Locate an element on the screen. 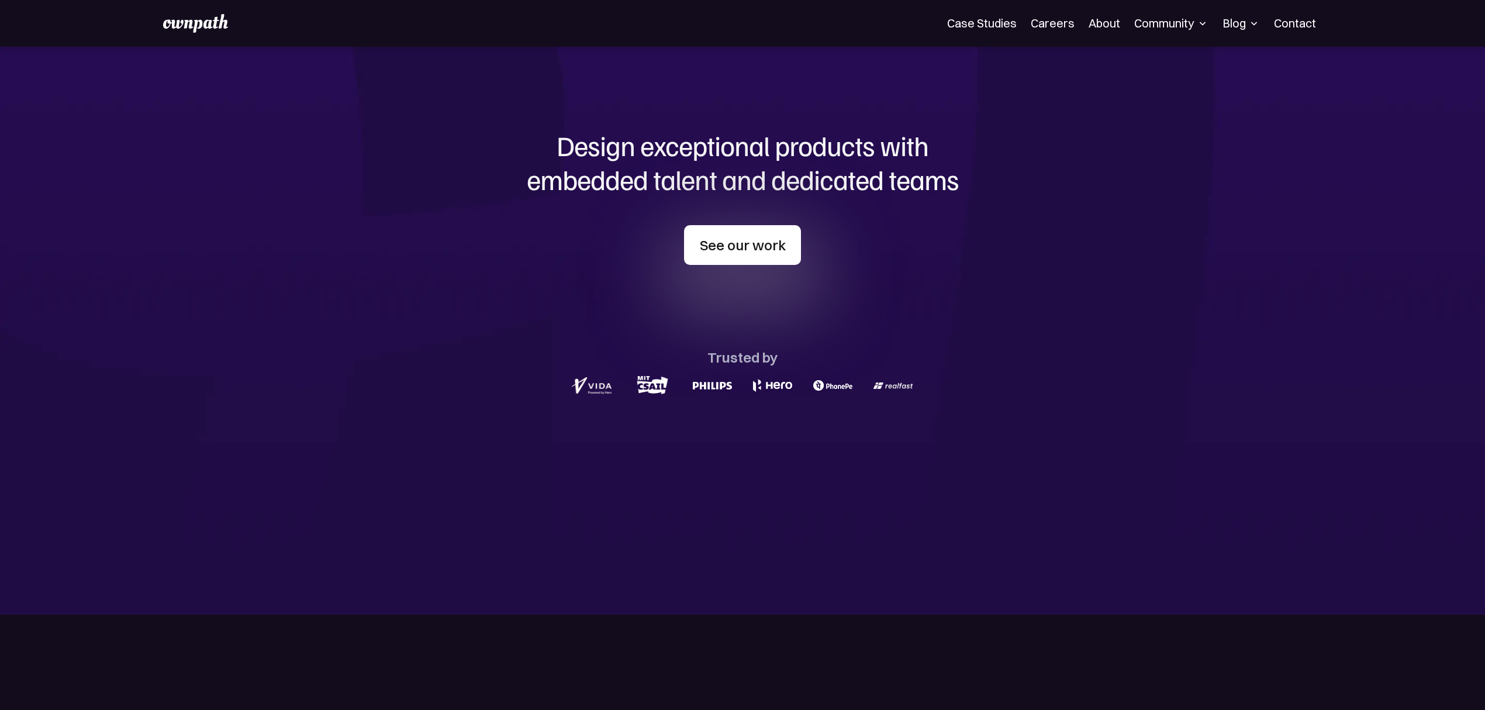 The height and width of the screenshot is (710, 1485). div: Community is located at coordinates (1171, 23).